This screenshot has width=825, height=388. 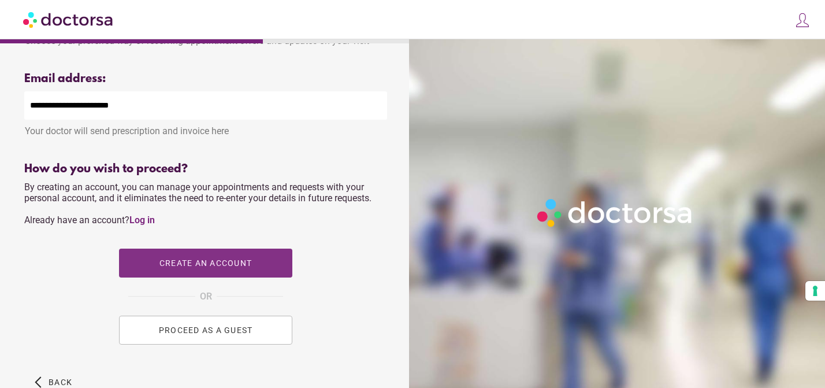 What do you see at coordinates (816, 291) in the screenshot?
I see `button: Your consent preferences for tracking technologies` at bounding box center [816, 291].